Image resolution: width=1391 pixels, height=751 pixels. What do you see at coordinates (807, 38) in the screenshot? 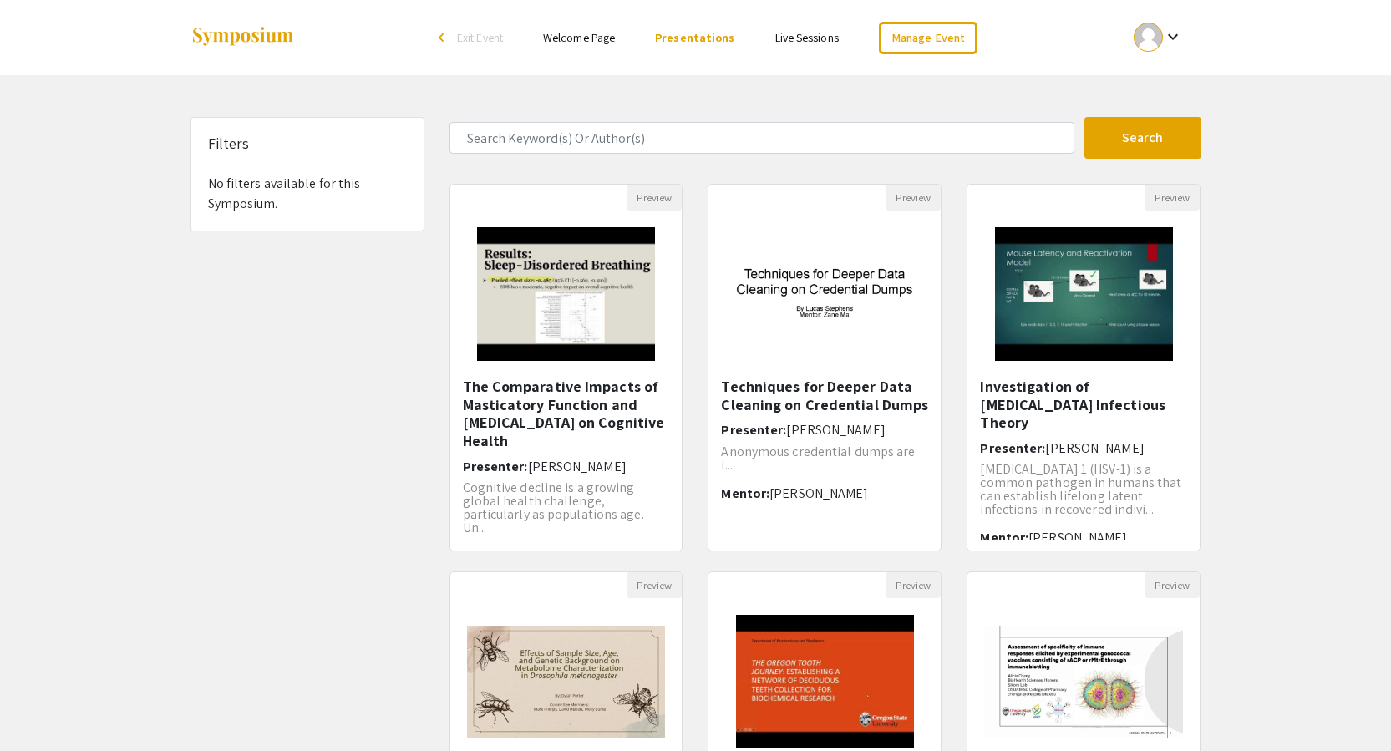
I see `a: Live Sessions` at bounding box center [807, 38].